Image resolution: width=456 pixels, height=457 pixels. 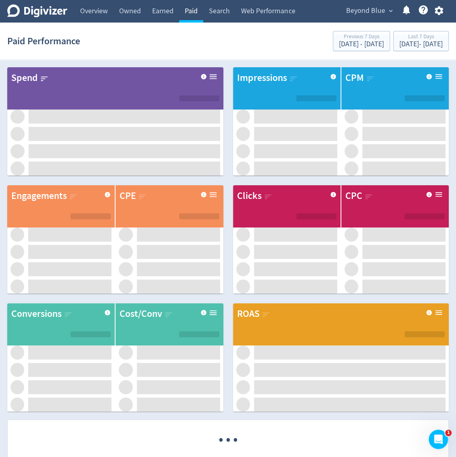 I want to click on div: Cost/Conv, so click(x=141, y=314).